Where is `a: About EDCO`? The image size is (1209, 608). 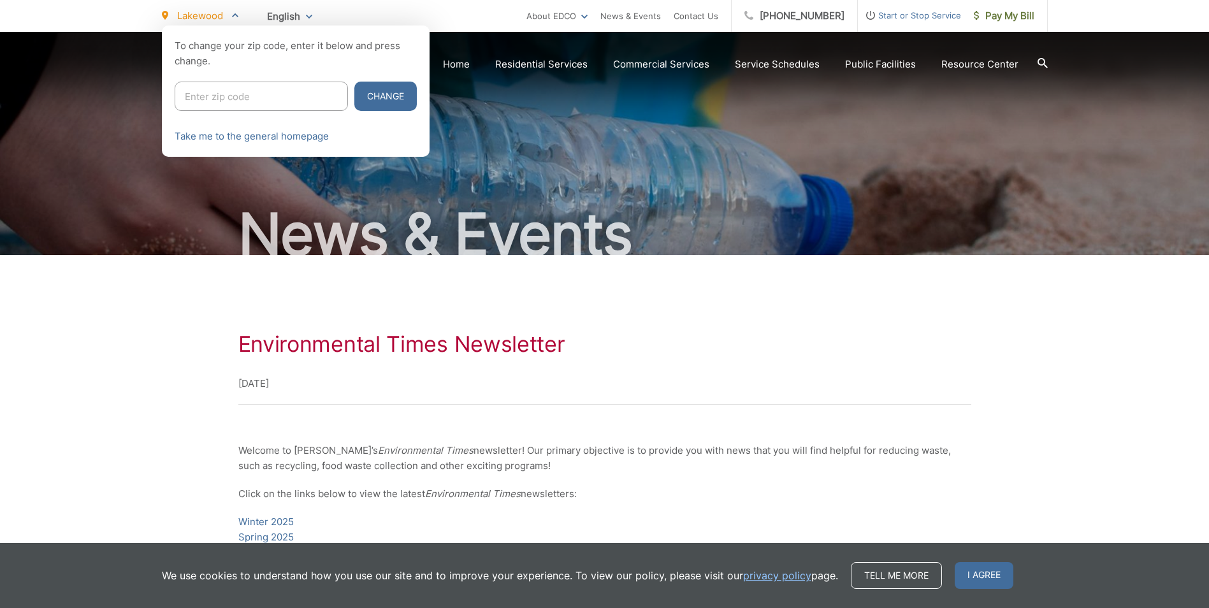
a: About EDCO is located at coordinates (557, 16).